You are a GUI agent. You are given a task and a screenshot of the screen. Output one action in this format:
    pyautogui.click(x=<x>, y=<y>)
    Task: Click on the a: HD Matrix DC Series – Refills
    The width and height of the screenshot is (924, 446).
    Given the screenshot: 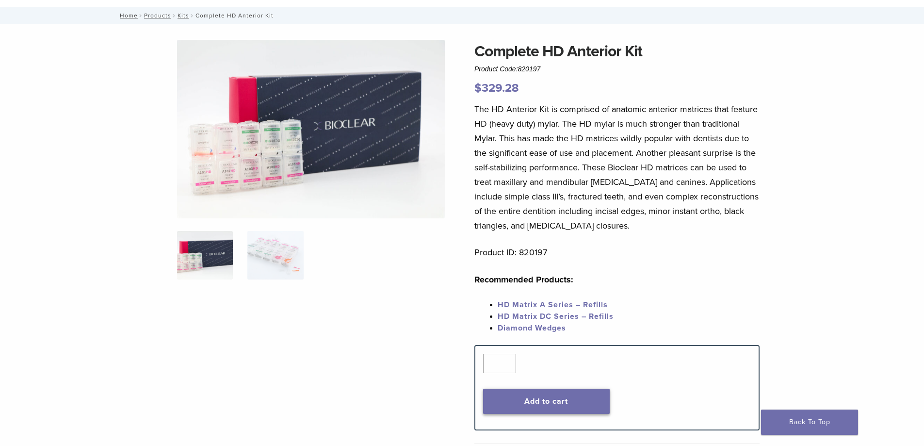 What is the action you would take?
    pyautogui.click(x=556, y=316)
    